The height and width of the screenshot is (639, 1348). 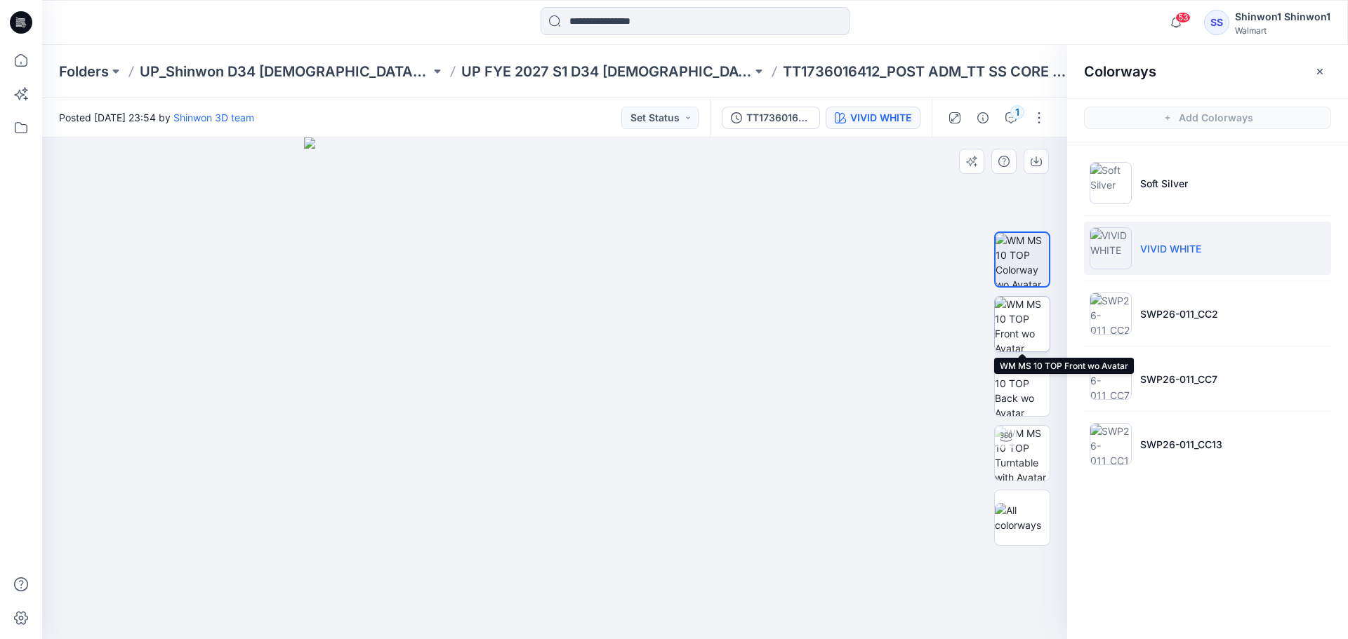 I want to click on img: WM MS 10 TOP Front wo Avatar, so click(x=1022, y=324).